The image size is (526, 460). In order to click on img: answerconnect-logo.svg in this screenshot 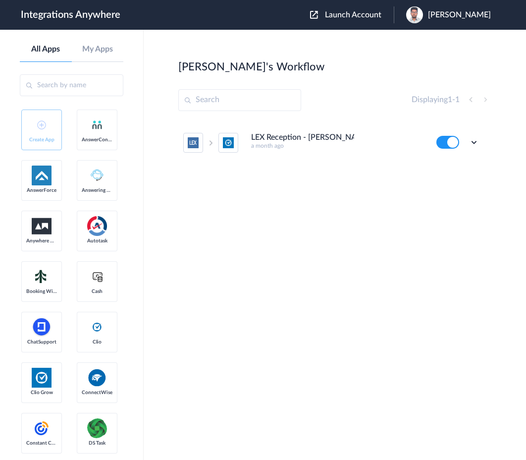, I will do `click(97, 125)`.